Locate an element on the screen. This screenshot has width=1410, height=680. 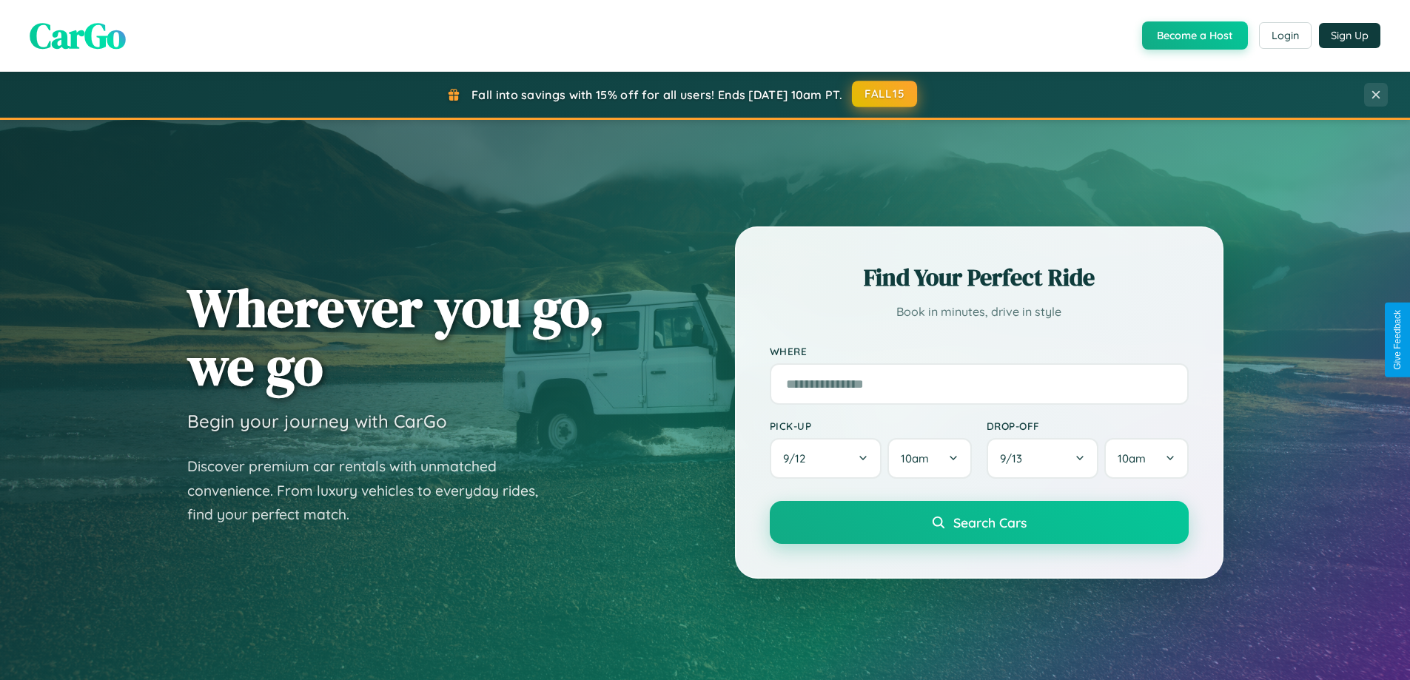
p: Book in minutes, drive in style is located at coordinates (979, 312).